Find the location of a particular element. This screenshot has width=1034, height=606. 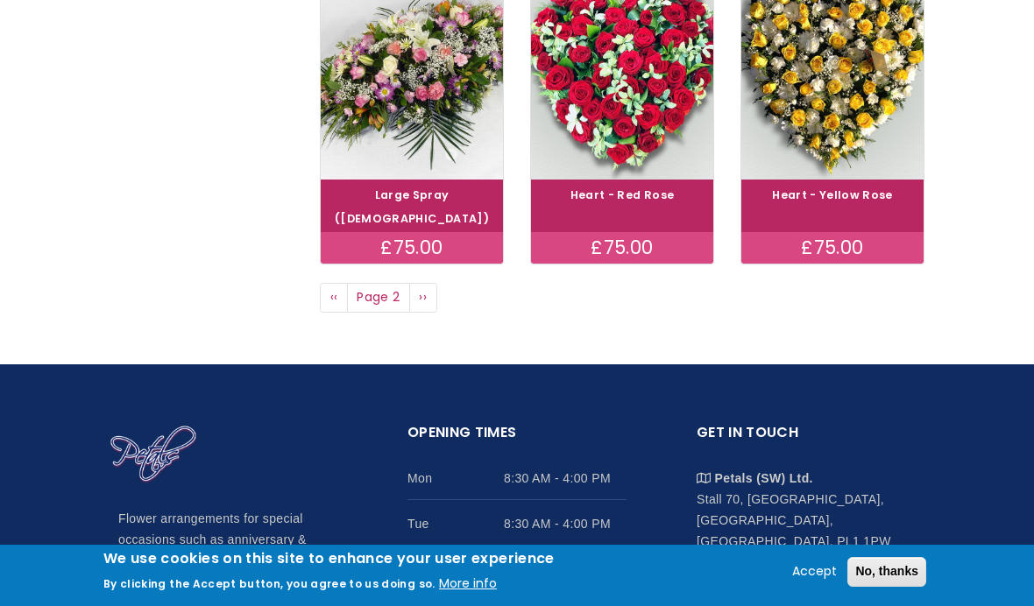

h2: Opening Times is located at coordinates (517, 438).